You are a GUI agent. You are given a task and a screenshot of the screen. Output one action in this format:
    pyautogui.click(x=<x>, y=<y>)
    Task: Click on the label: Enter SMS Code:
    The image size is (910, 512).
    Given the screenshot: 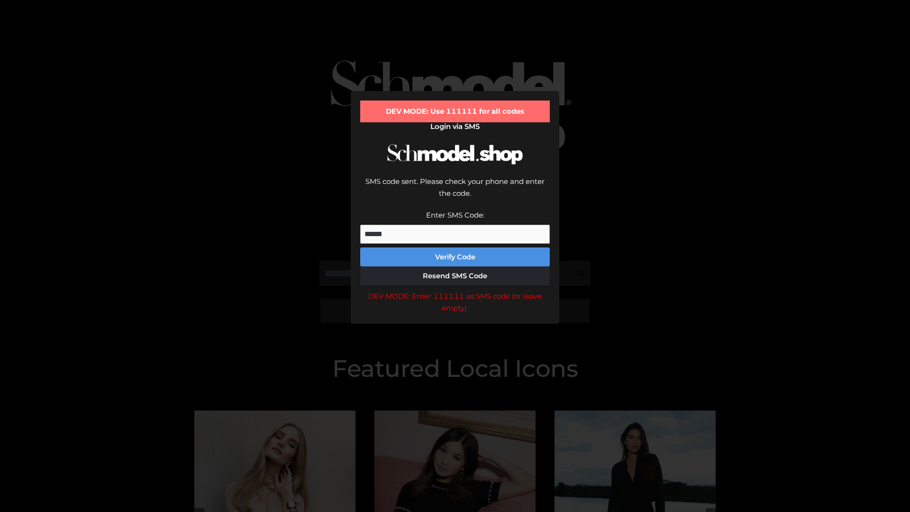 What is the action you would take?
    pyautogui.click(x=455, y=215)
    